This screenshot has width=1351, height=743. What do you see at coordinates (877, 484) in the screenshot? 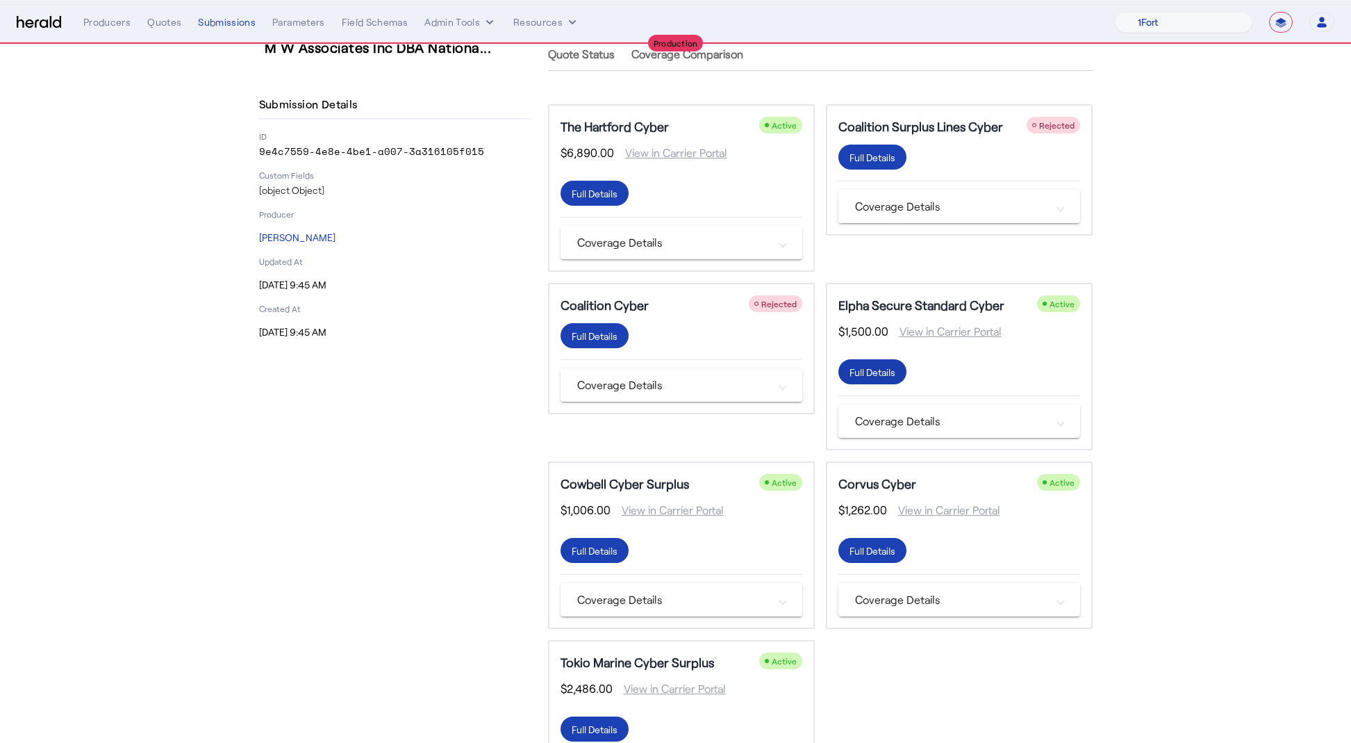
I see `h5: Corvus Cyber` at bounding box center [877, 484].